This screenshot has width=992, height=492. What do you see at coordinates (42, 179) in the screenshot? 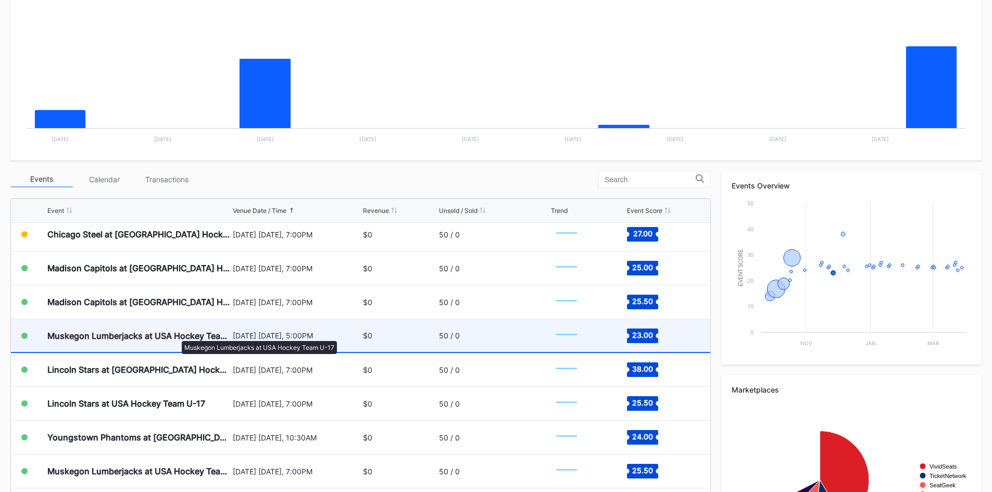
I see `div: Events` at bounding box center [42, 179].